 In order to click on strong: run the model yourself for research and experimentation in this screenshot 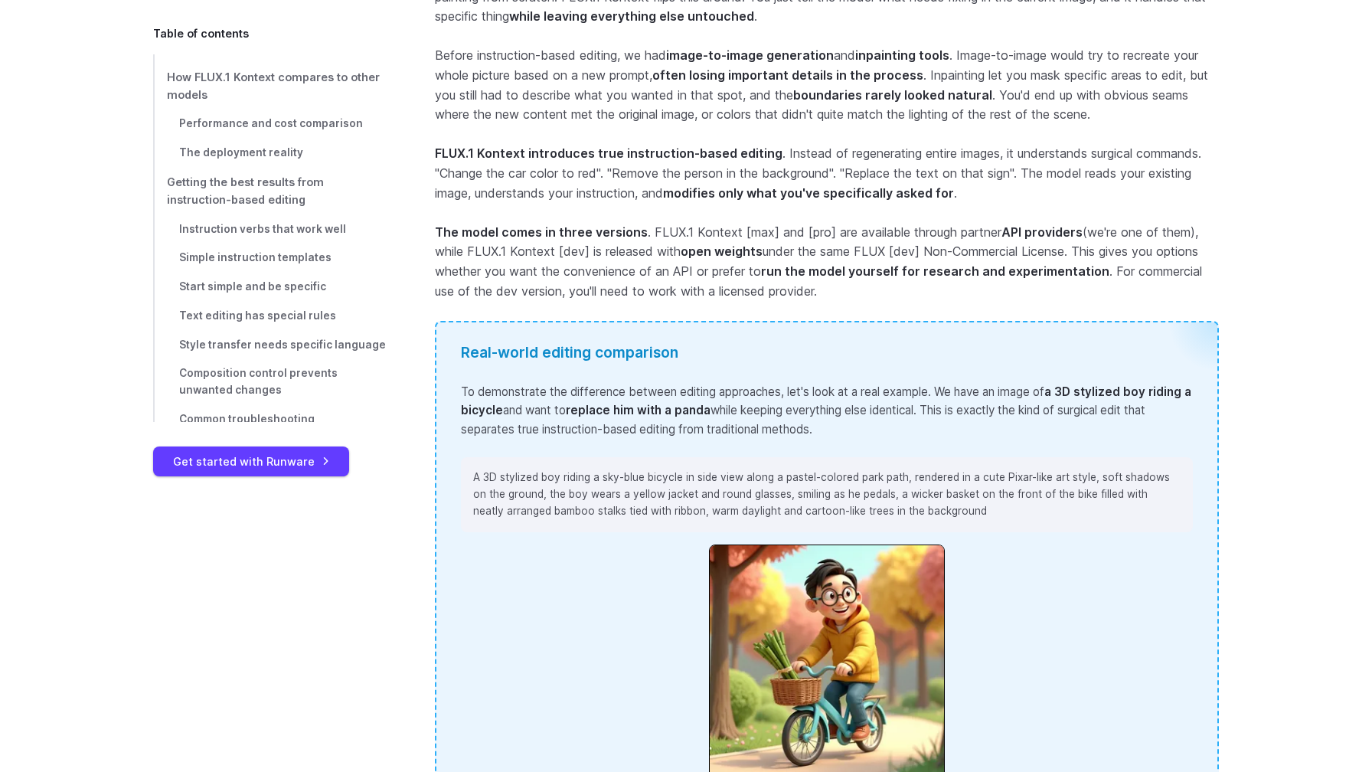, I will do `click(935, 271)`.